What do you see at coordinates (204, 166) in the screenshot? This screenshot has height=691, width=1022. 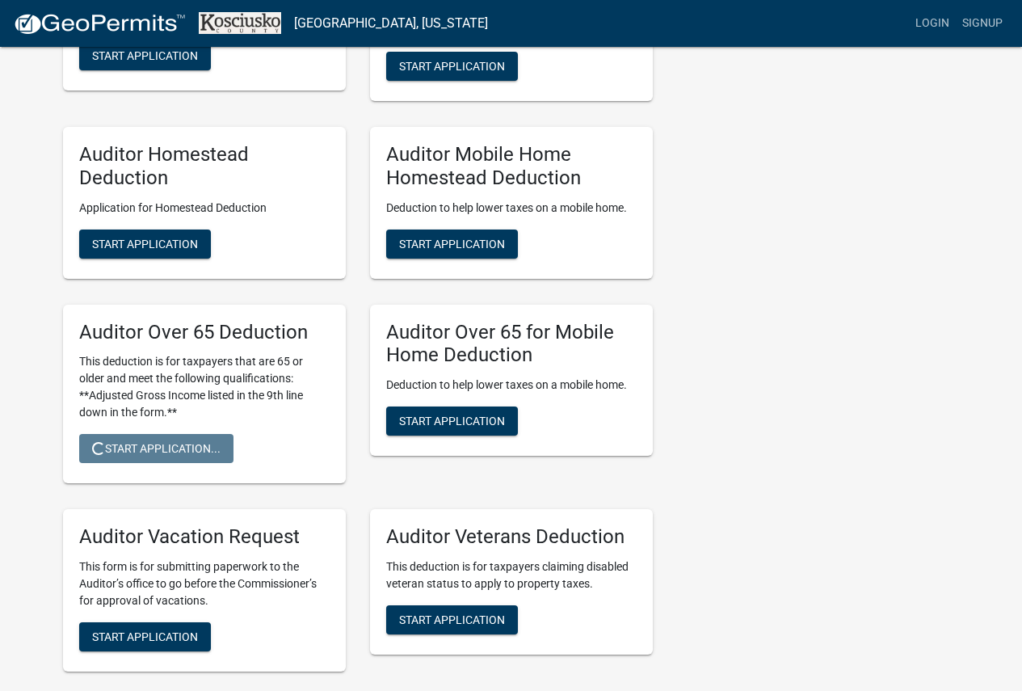 I see `h5: Auditor Homestead Deduction` at bounding box center [204, 166].